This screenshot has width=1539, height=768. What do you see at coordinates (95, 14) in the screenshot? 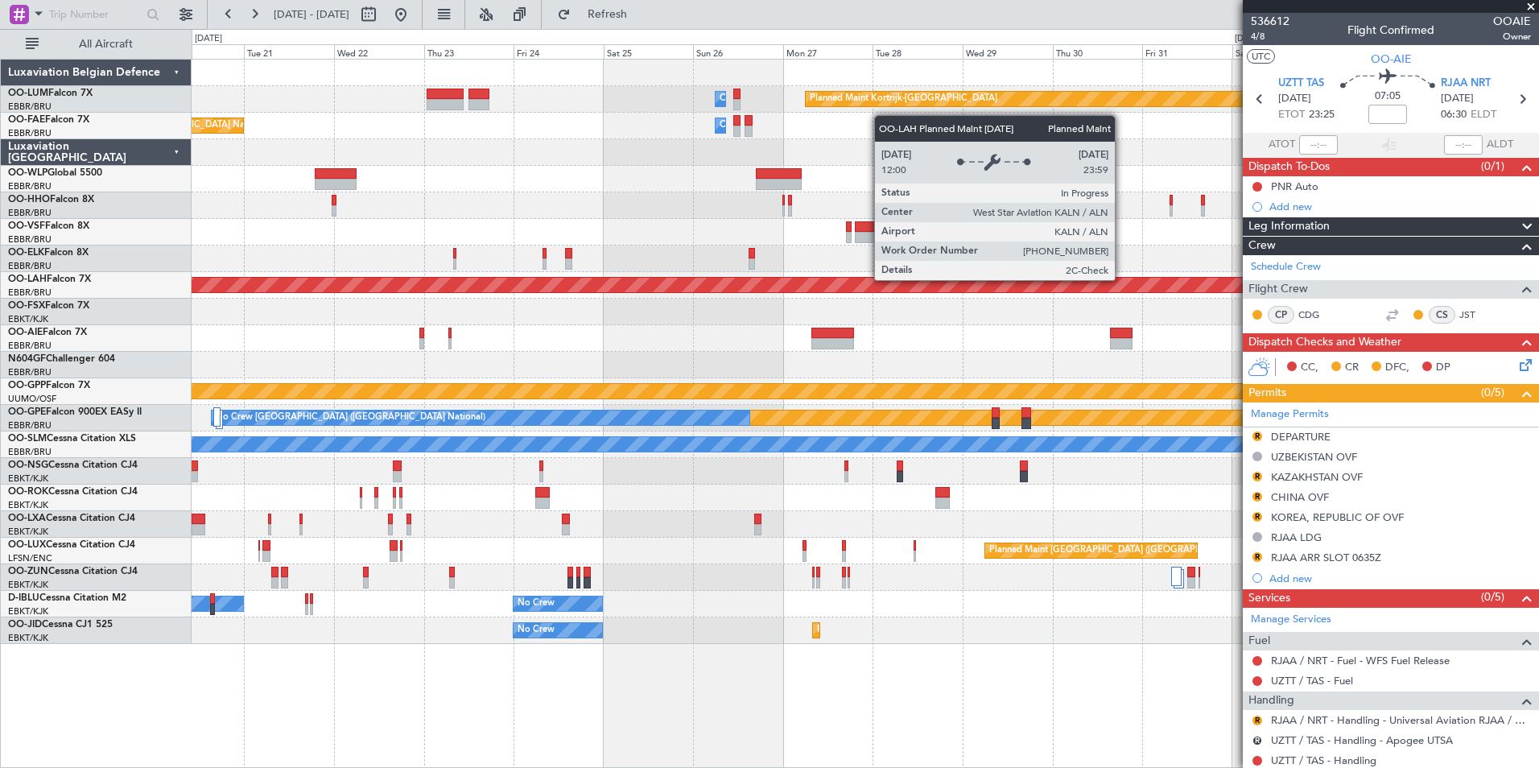
I see `input: Trip Number` at bounding box center [95, 14].